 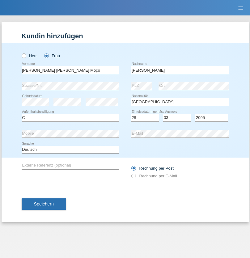 What do you see at coordinates (133, 177) in the screenshot?
I see `input: Rechnung per E-Mail` at bounding box center [133, 177].